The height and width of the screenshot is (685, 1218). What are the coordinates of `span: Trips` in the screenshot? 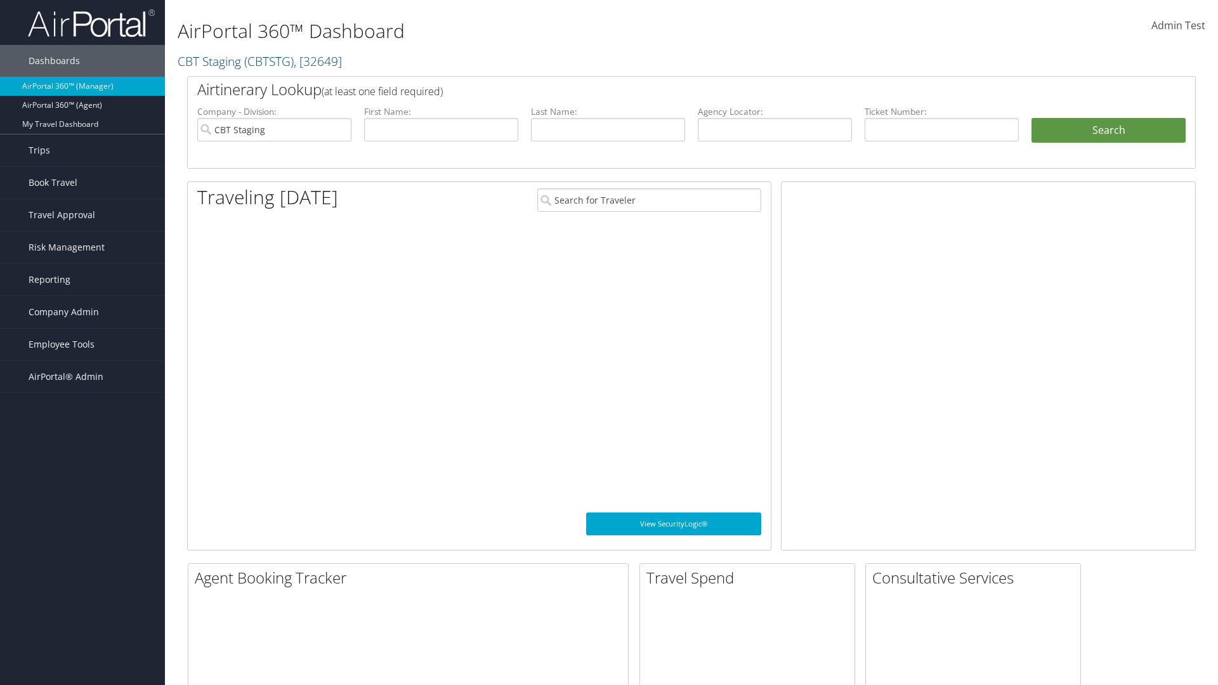 It's located at (39, 150).